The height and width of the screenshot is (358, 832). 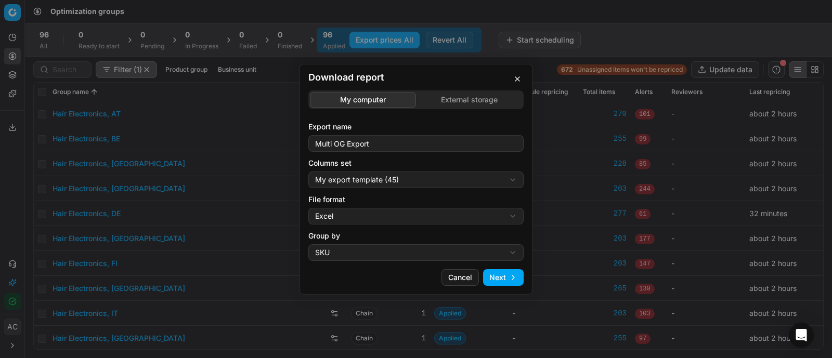 What do you see at coordinates (503, 278) in the screenshot?
I see `button: Next` at bounding box center [503, 278].